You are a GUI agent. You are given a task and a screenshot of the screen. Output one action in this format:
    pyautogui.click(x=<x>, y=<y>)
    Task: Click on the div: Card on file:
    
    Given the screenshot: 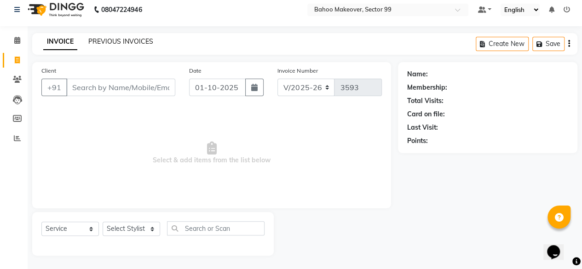 What is the action you would take?
    pyautogui.click(x=426, y=114)
    